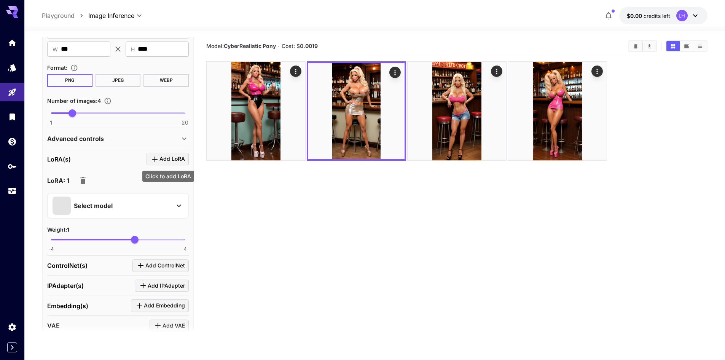 This screenshot has width=725, height=360. Describe the element at coordinates (160, 305) in the screenshot. I see `button: Click to add Embedding` at that location.